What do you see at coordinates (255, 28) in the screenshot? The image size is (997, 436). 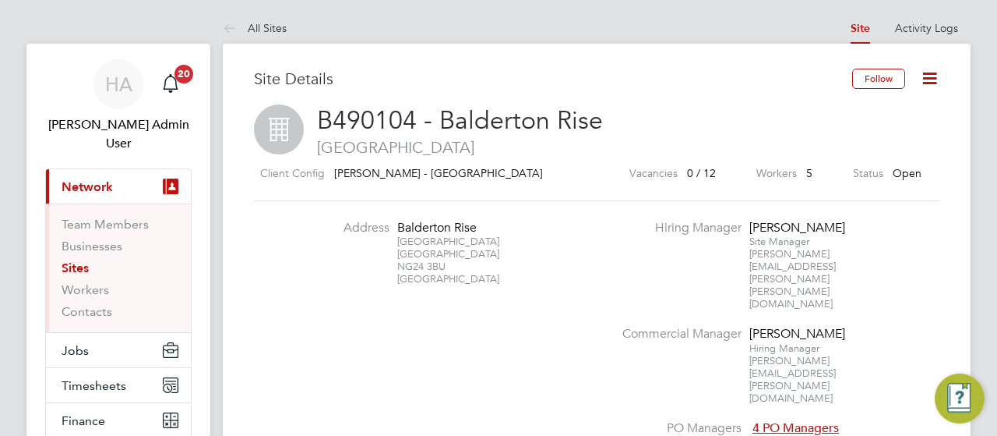 I see `a: All Sites` at bounding box center [255, 28].